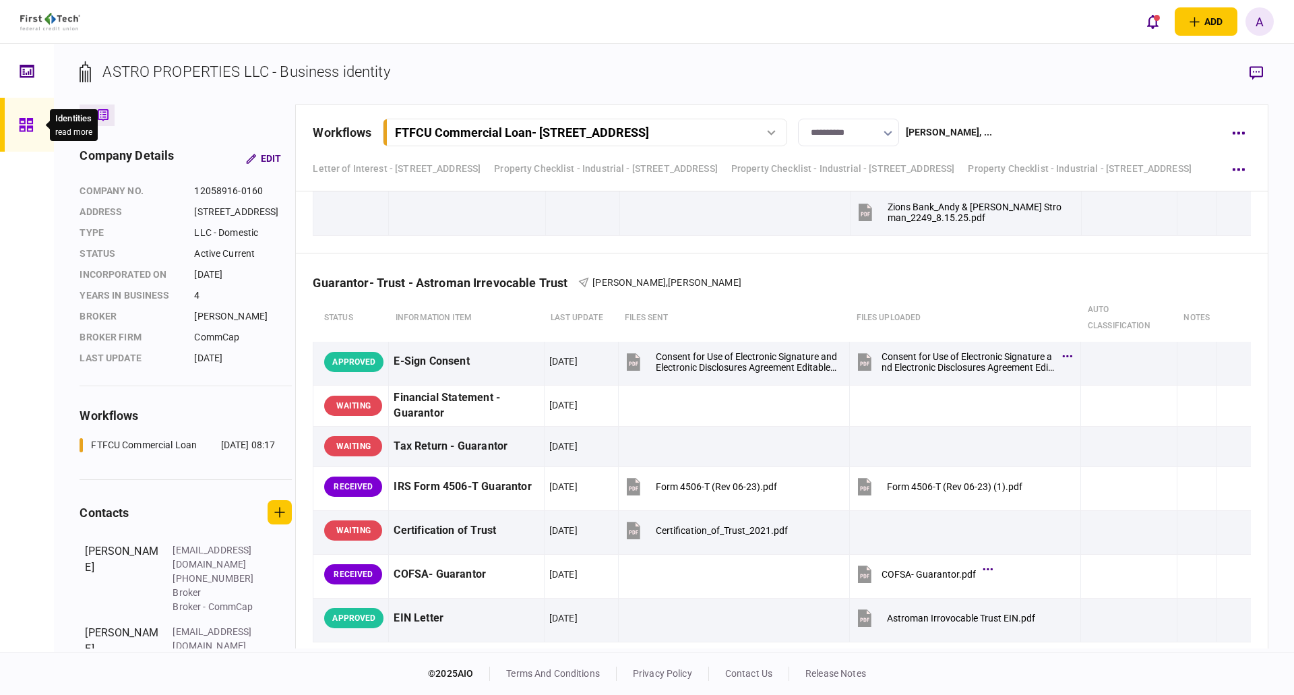 The height and width of the screenshot is (695, 1294). Describe the element at coordinates (73, 132) in the screenshot. I see `button: read more` at that location.